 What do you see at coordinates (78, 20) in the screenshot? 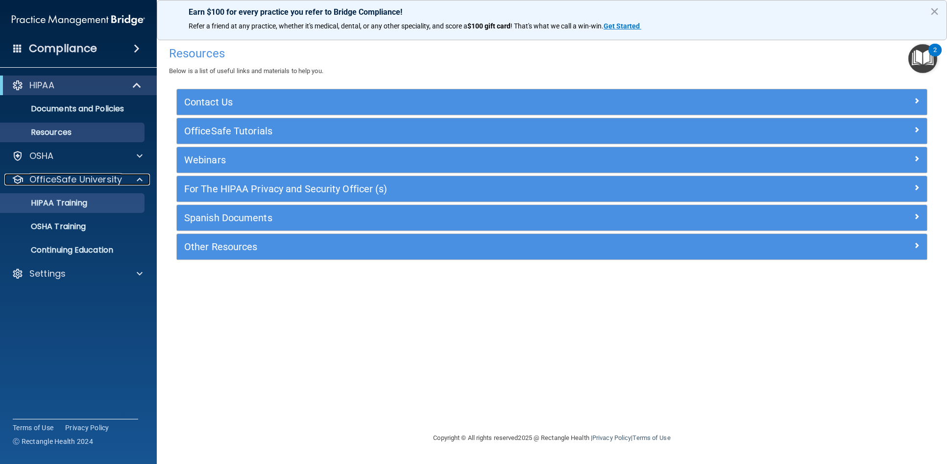
I see `img: PMB logo` at bounding box center [78, 20].